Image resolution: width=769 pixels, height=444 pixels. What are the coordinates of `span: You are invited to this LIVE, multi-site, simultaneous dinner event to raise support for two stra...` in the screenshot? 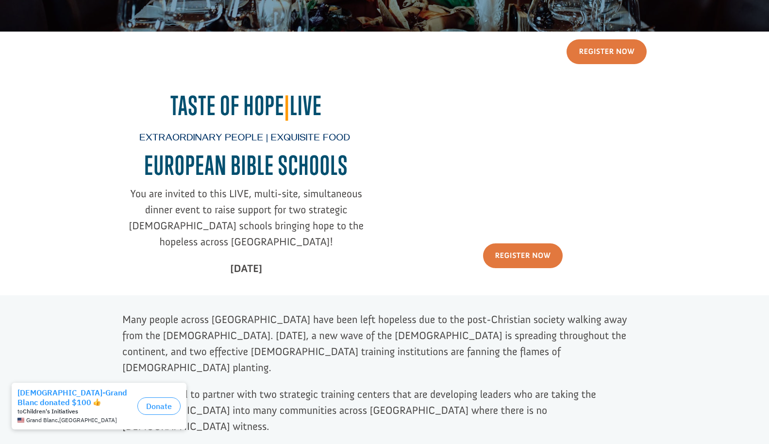 It's located at (246, 217).